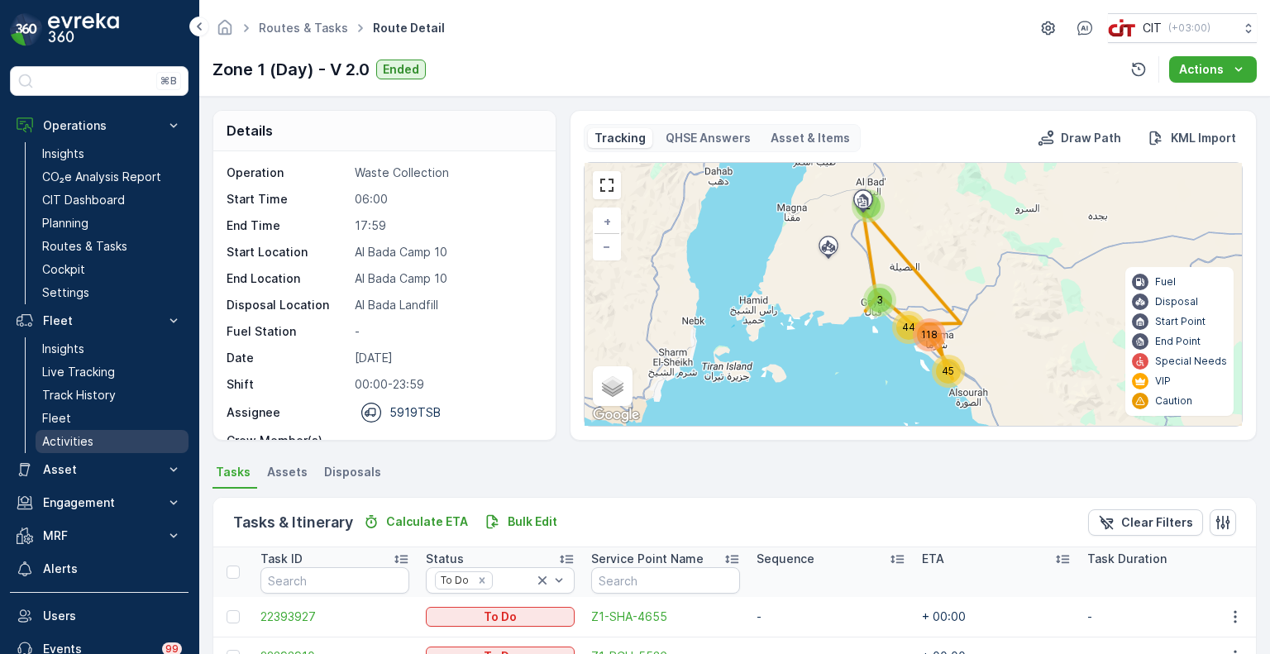  Describe the element at coordinates (453, 580) in the screenshot. I see `div: To Do` at that location.